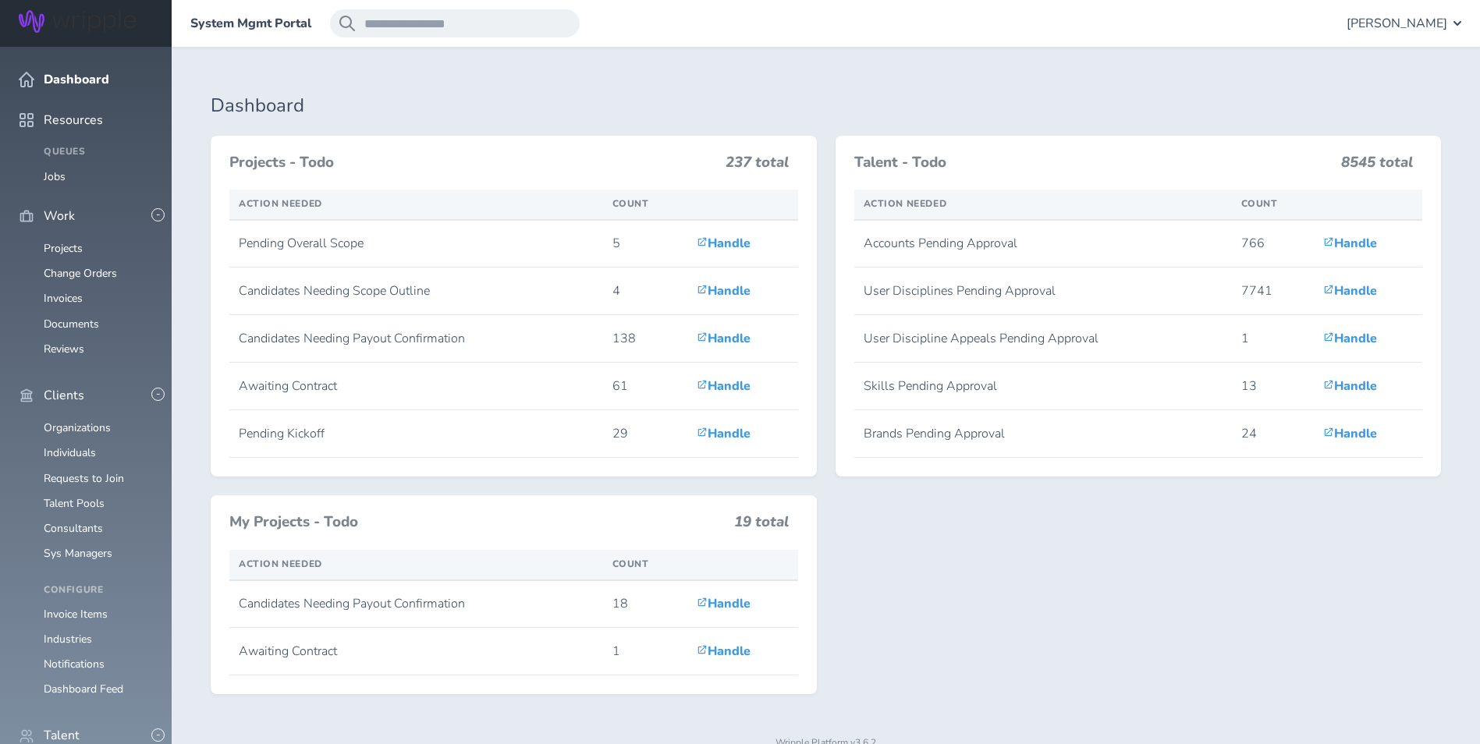 This screenshot has height=744, width=1480. Describe the element at coordinates (68, 639) in the screenshot. I see `a: Industries` at that location.